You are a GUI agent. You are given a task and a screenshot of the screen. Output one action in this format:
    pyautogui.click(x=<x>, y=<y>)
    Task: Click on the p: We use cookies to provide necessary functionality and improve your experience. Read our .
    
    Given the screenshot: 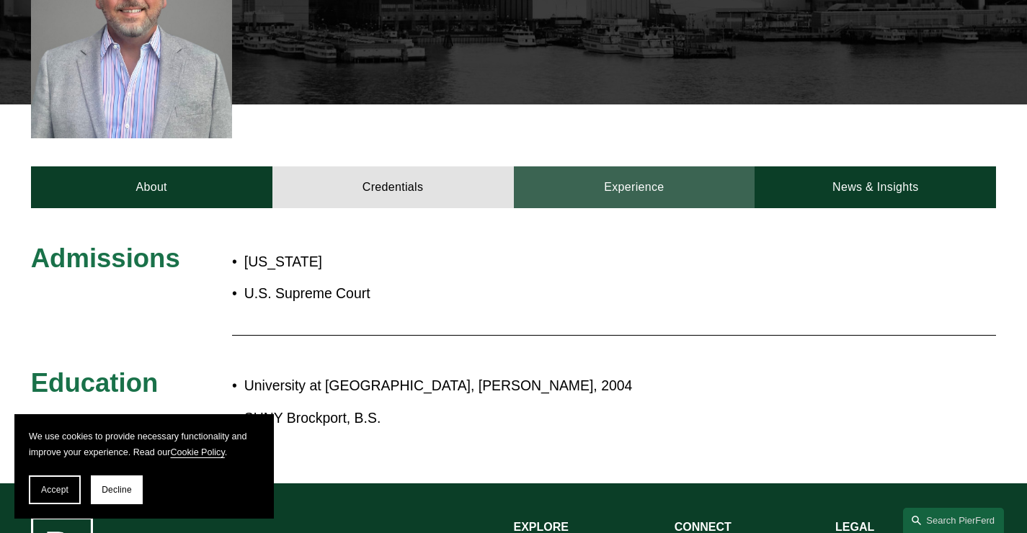 What is the action you would take?
    pyautogui.click(x=144, y=445)
    